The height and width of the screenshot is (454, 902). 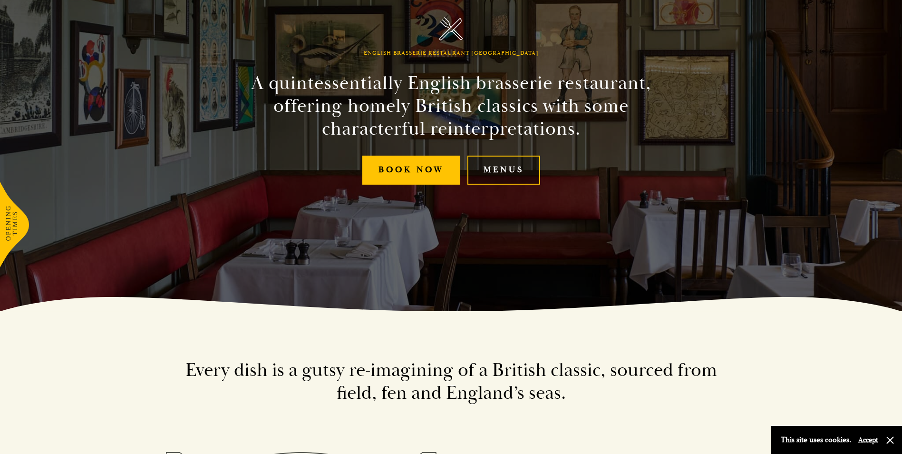 What do you see at coordinates (868, 439) in the screenshot?
I see `button: Accept` at bounding box center [868, 439].